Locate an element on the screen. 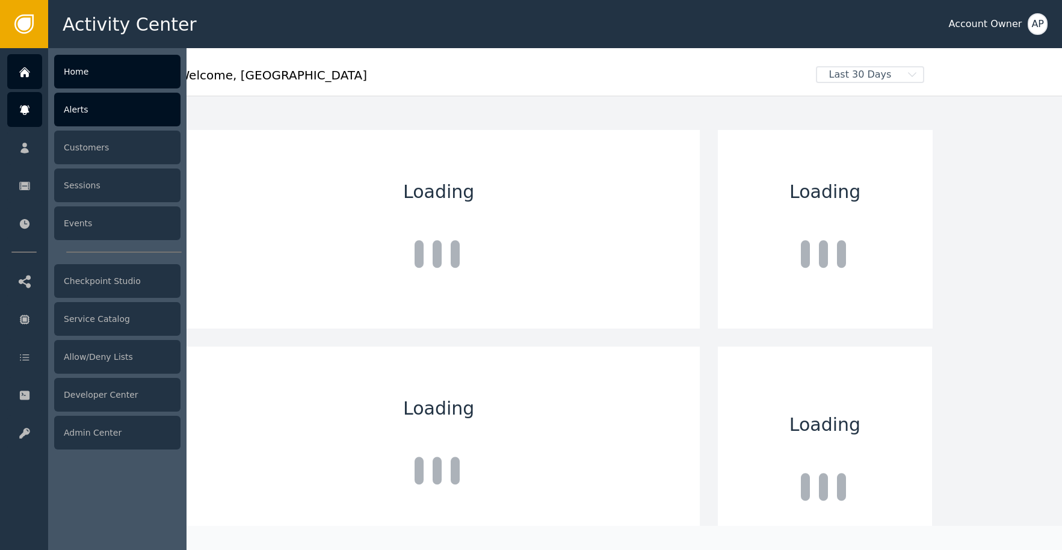 This screenshot has height=550, width=1062. div: Home is located at coordinates (117, 72).